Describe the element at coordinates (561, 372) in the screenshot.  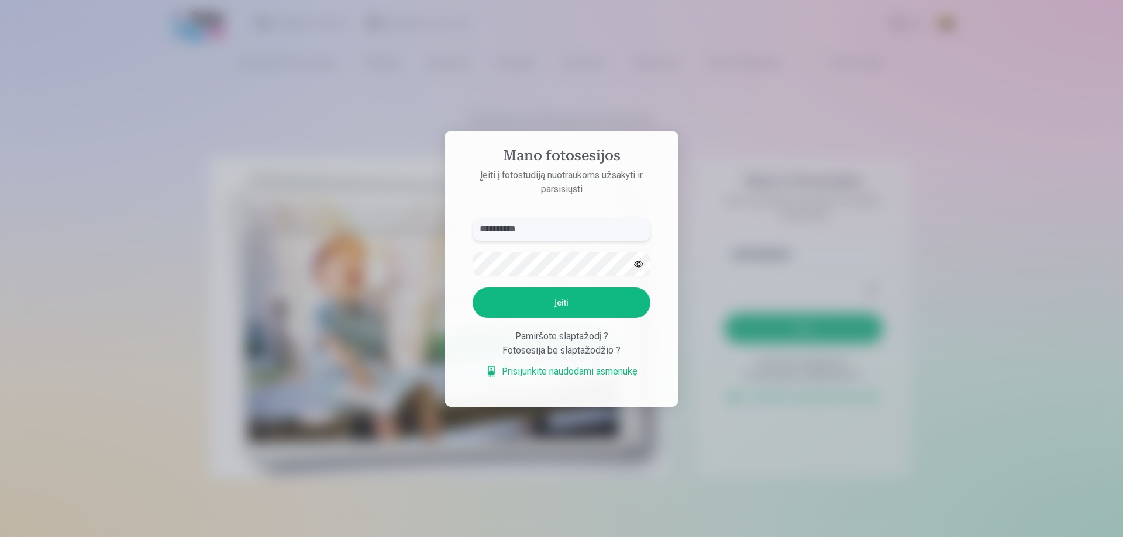
I see `a: Prisijunkite naudodami asmenukę` at that location.